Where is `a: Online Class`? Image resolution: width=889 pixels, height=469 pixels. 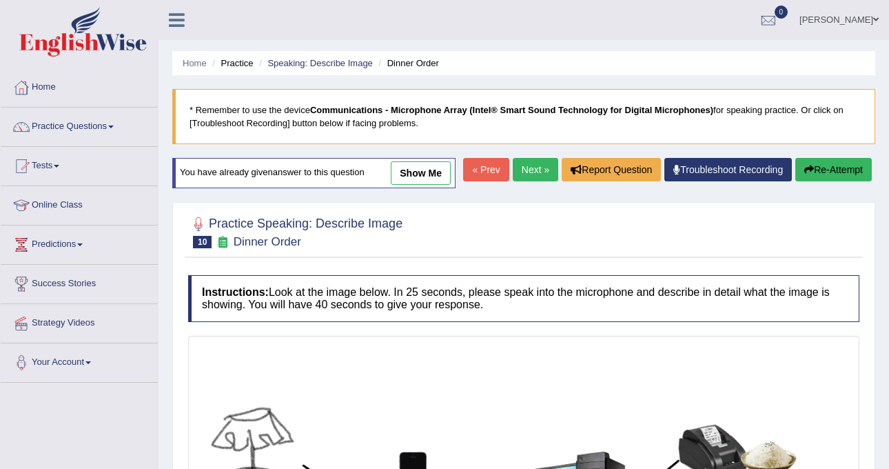 a: Online Class is located at coordinates (79, 203).